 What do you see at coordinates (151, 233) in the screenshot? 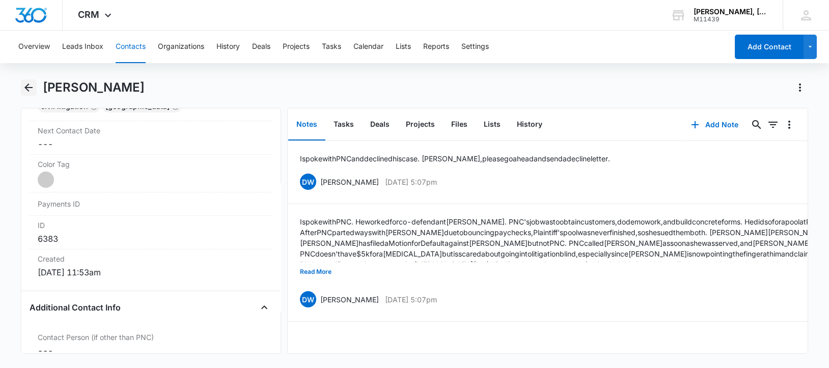
I see `div: ID6383` at bounding box center [151, 233].